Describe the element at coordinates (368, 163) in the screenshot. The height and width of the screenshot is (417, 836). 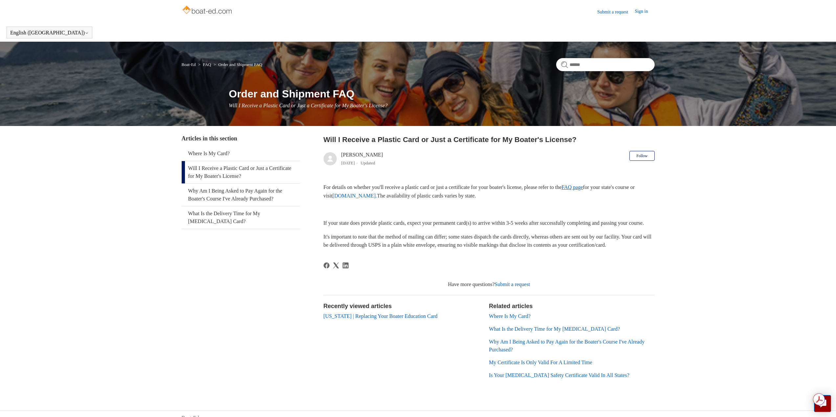
I see `li: Updated` at that location.